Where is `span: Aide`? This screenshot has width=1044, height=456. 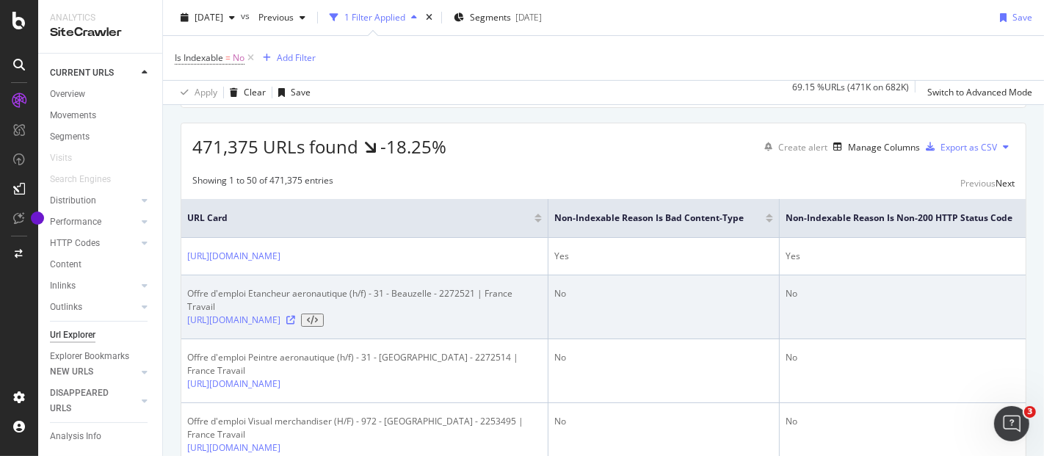
span: Aide is located at coordinates (245, 363).